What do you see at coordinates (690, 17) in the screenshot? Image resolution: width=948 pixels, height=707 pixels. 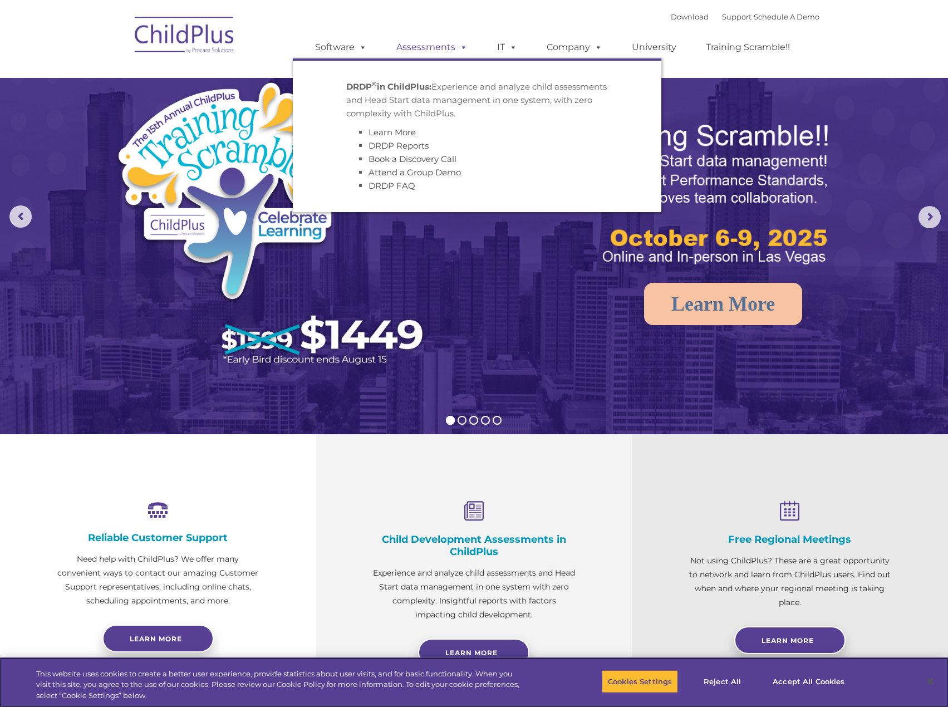 I see `a: Download` at bounding box center [690, 17].